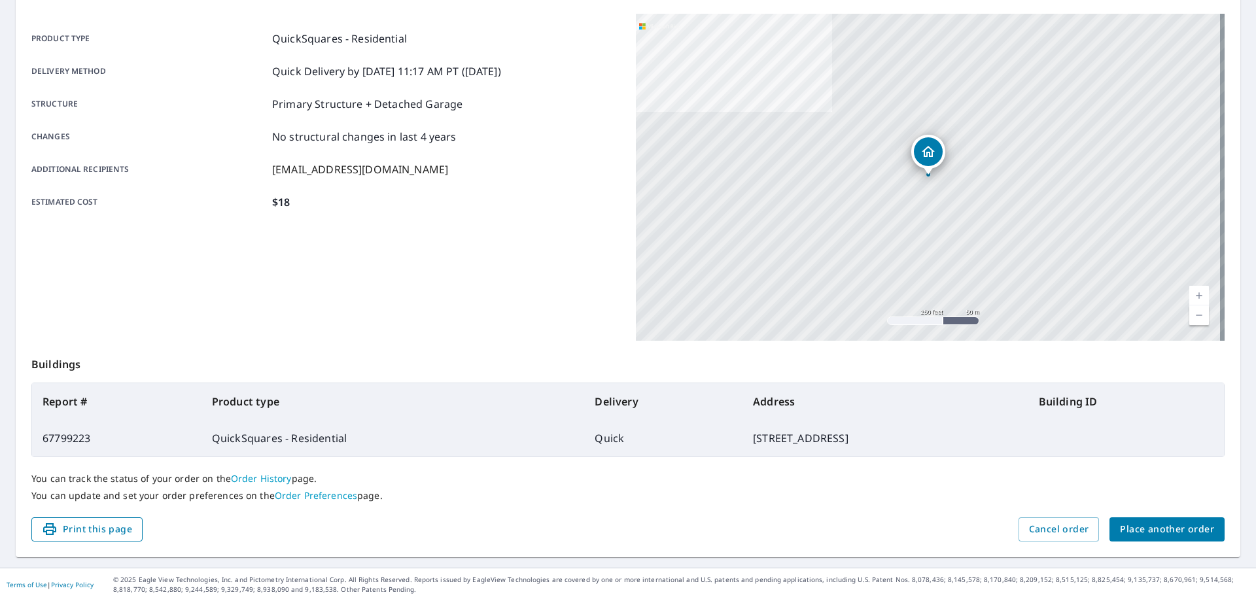 This screenshot has height=601, width=1256. What do you see at coordinates (281, 202) in the screenshot?
I see `p: $18` at bounding box center [281, 202].